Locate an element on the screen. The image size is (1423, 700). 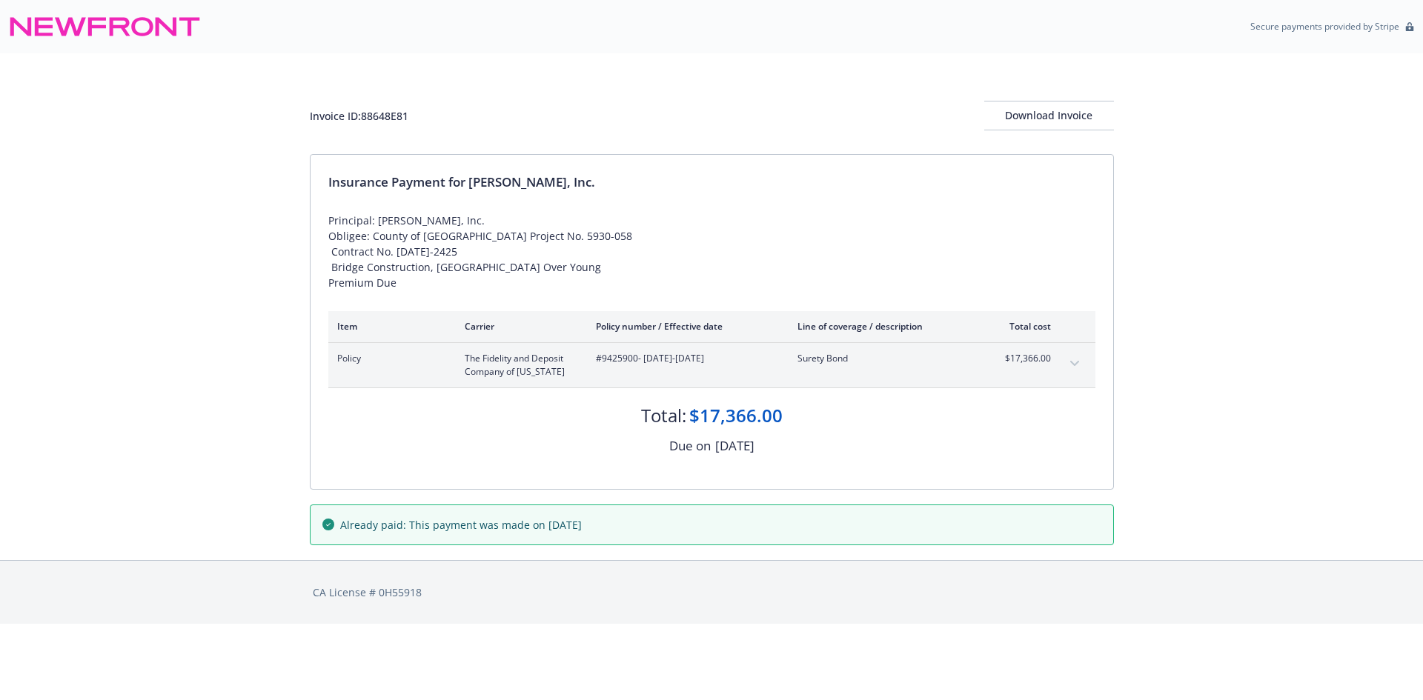
div: Policy number / Effective date is located at coordinates (685, 326).